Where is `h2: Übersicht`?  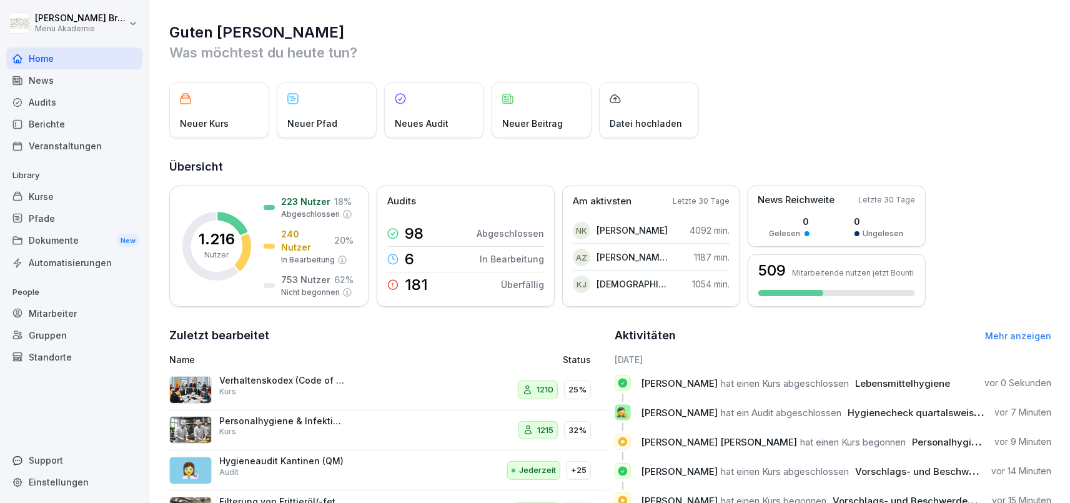
h2: Übersicht is located at coordinates (610, 167).